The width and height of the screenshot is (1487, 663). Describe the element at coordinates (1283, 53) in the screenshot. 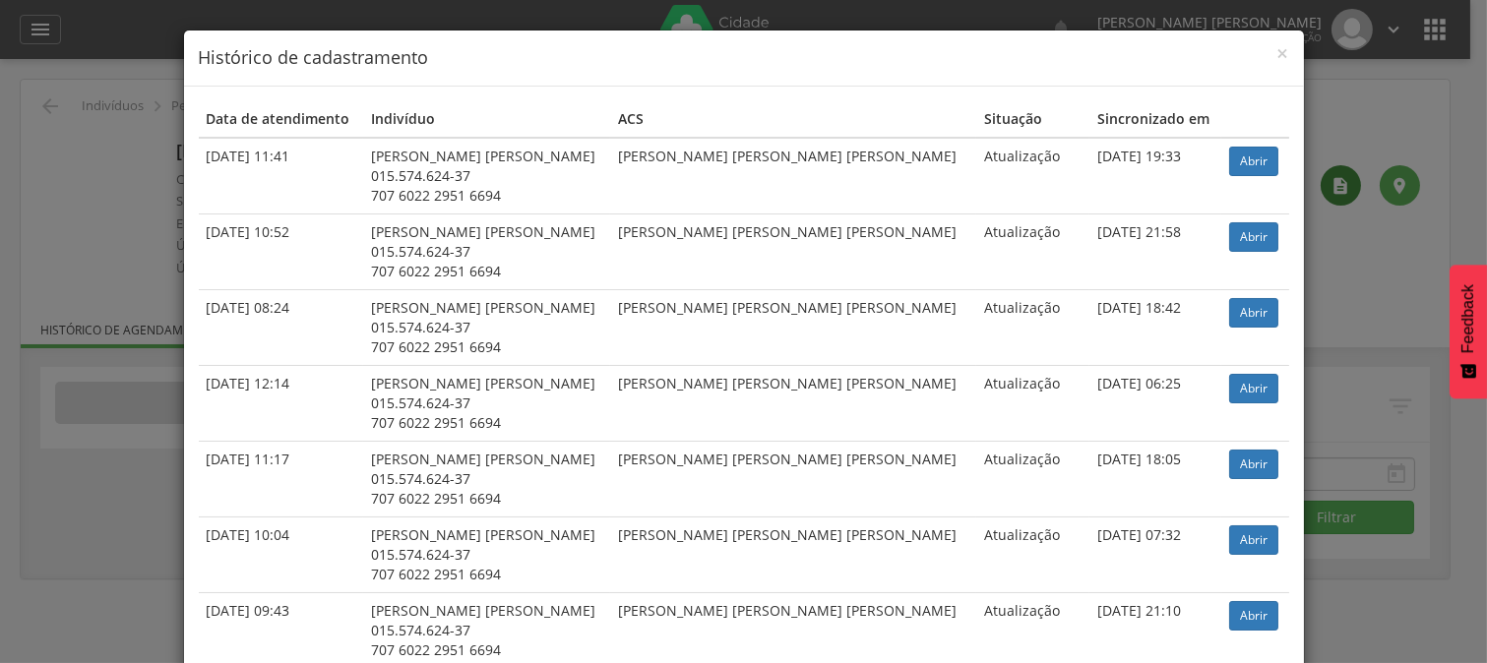

I see `button: Close` at that location.